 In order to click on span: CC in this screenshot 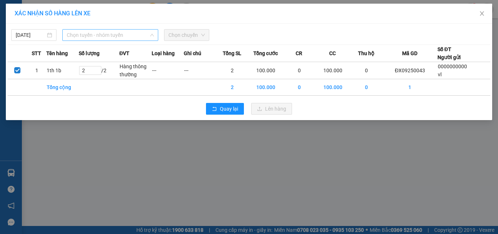, I will do `click(332, 53)`.